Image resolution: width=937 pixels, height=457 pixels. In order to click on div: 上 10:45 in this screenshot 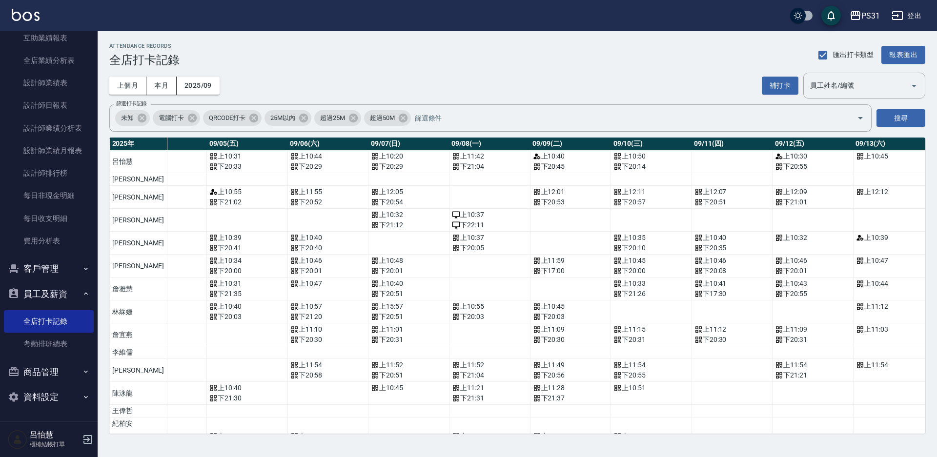, I will do `click(409, 388)`.